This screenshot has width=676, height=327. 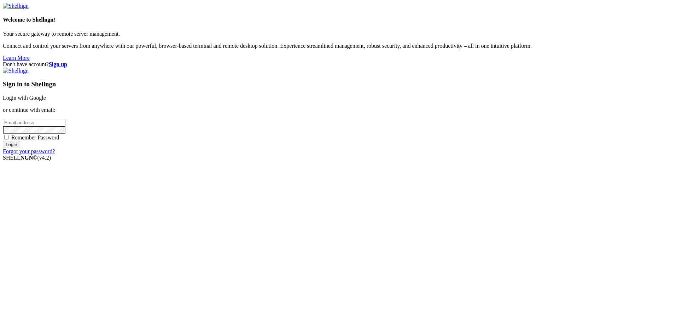 What do you see at coordinates (16, 58) in the screenshot?
I see `a: Learn More` at bounding box center [16, 58].